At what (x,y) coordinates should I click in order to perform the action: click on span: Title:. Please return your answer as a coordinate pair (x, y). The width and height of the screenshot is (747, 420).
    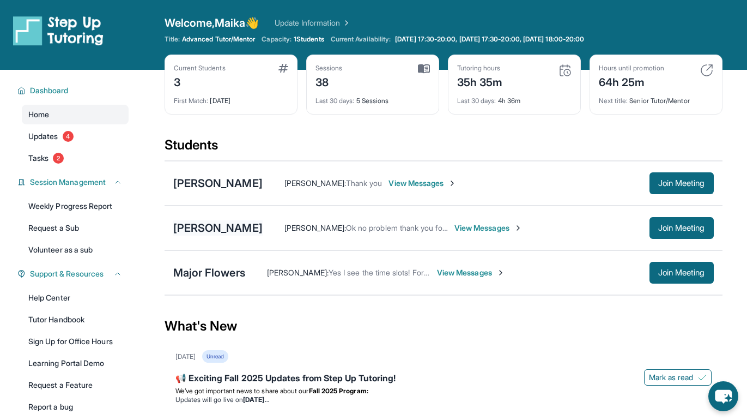
    Looking at the image, I should click on (172, 39).